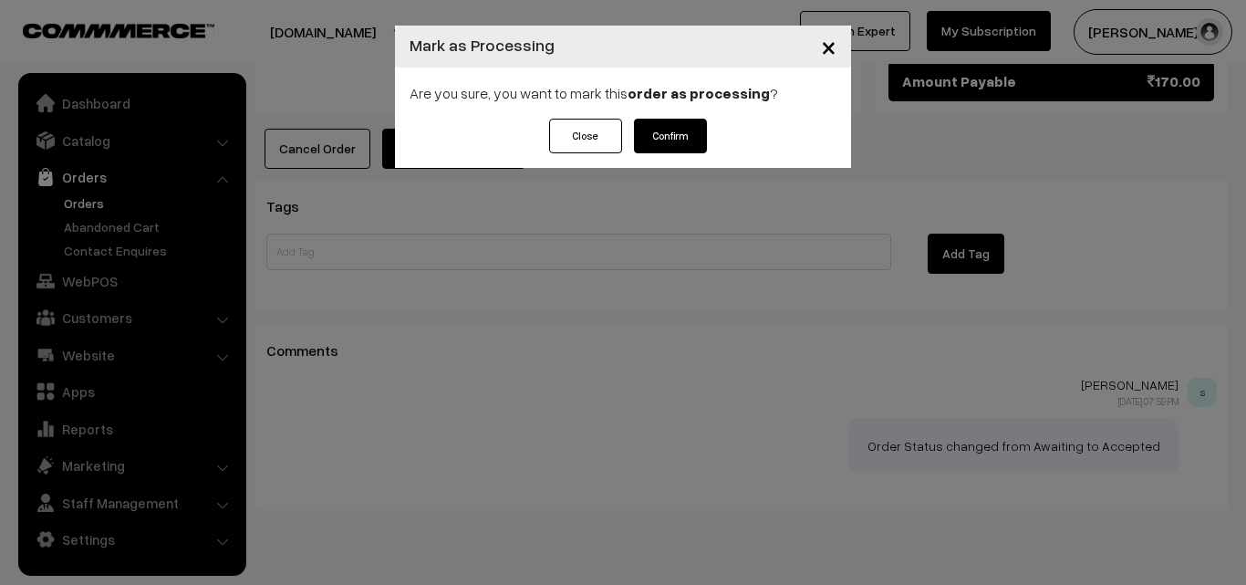 The image size is (1246, 585). I want to click on strong: order as processing, so click(699, 93).